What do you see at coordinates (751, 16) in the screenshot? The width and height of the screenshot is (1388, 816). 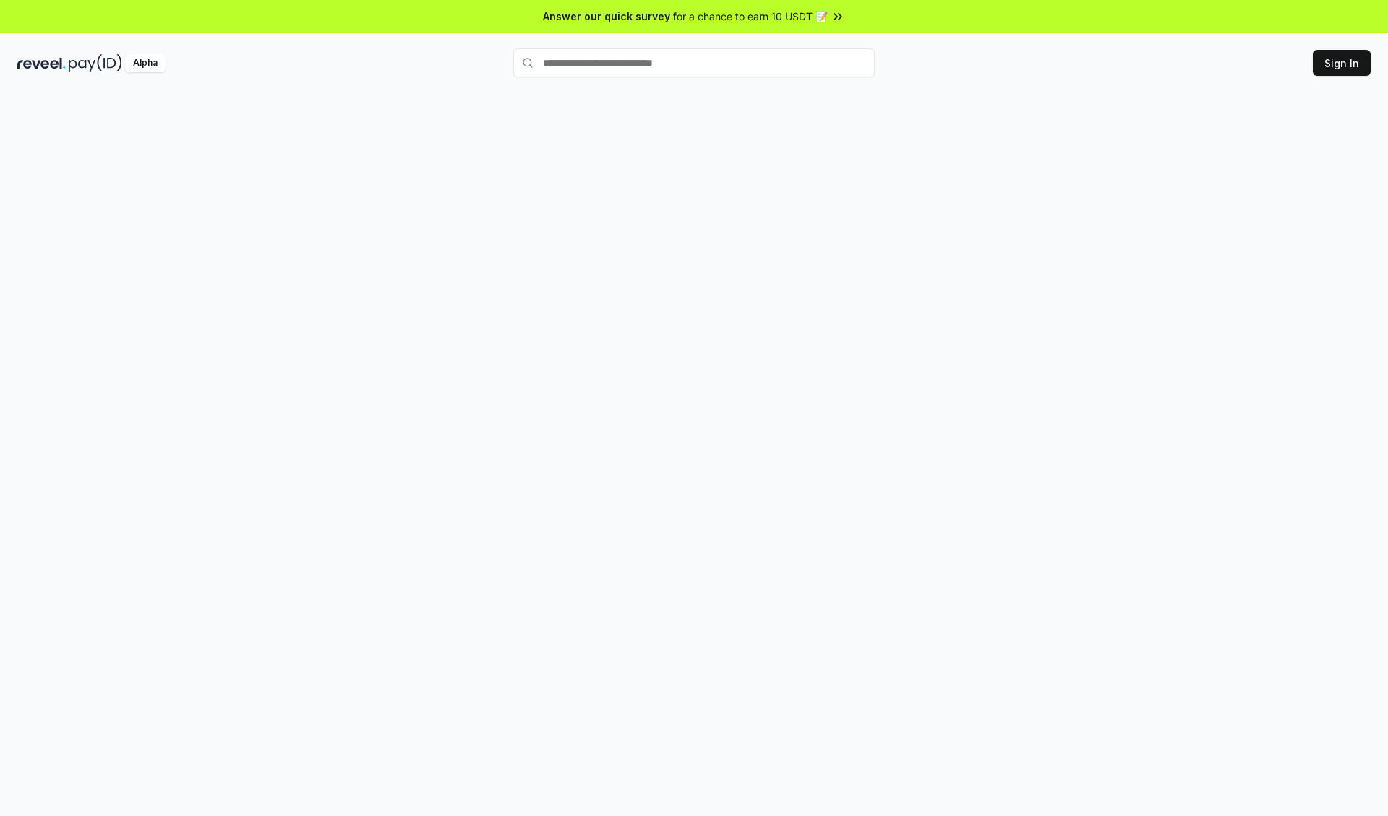 I see `span: for a chance to earn 10 USDT 📝` at bounding box center [751, 16].